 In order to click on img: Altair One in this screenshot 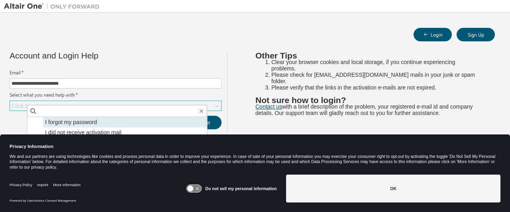, I will do `click(54, 6)`.